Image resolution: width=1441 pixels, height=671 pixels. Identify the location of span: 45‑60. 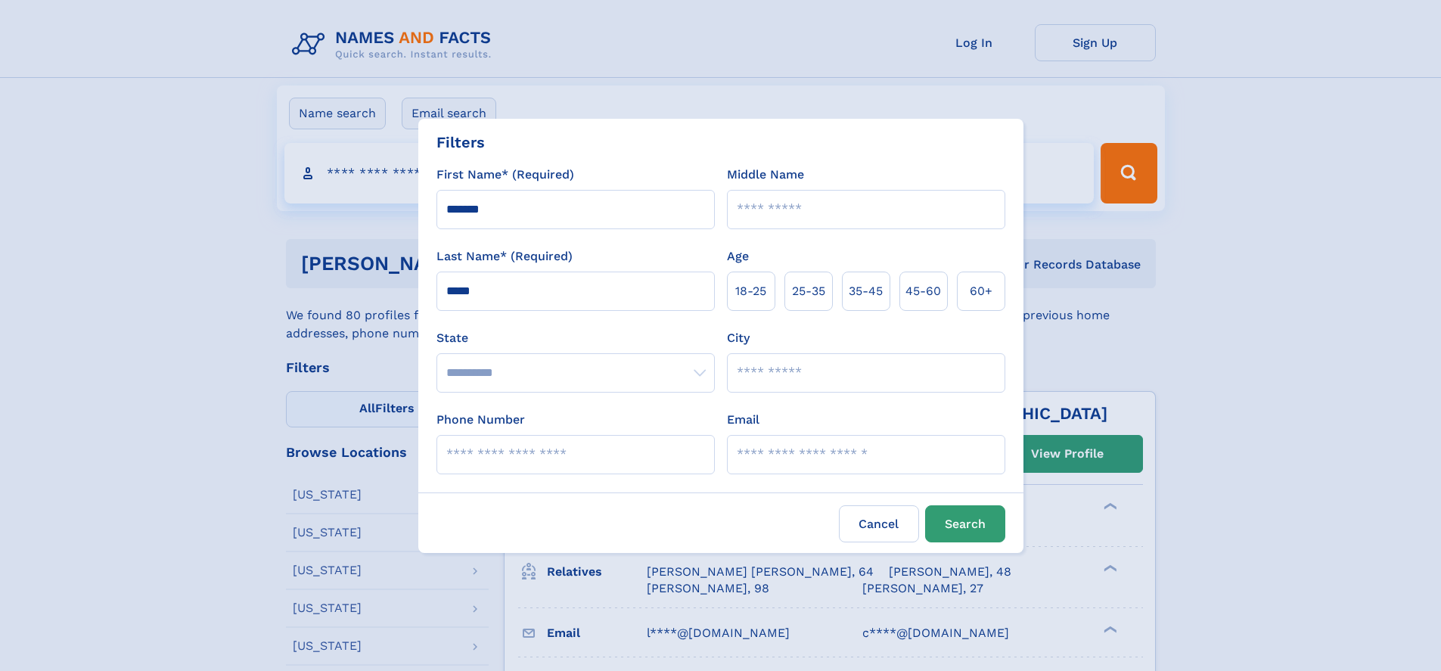
(923, 291).